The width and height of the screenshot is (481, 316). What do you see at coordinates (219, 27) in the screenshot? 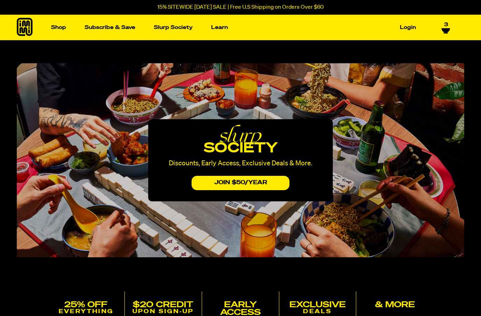
I see `a: Learn` at bounding box center [219, 27].